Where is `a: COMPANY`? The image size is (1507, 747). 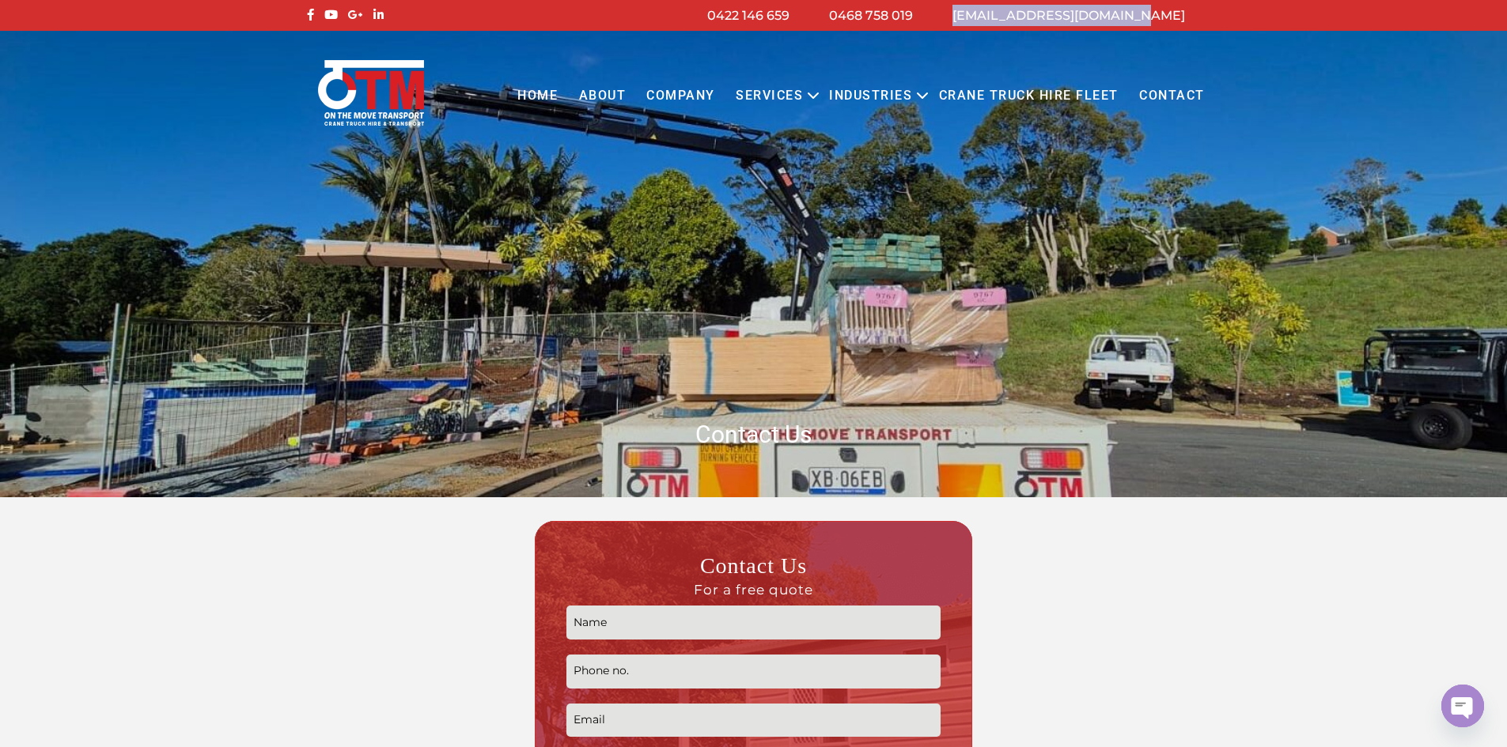 a: COMPANY is located at coordinates (680, 96).